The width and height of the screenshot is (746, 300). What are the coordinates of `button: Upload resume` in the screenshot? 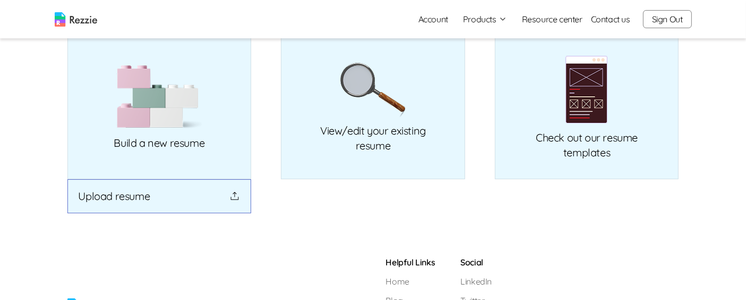 It's located at (159, 196).